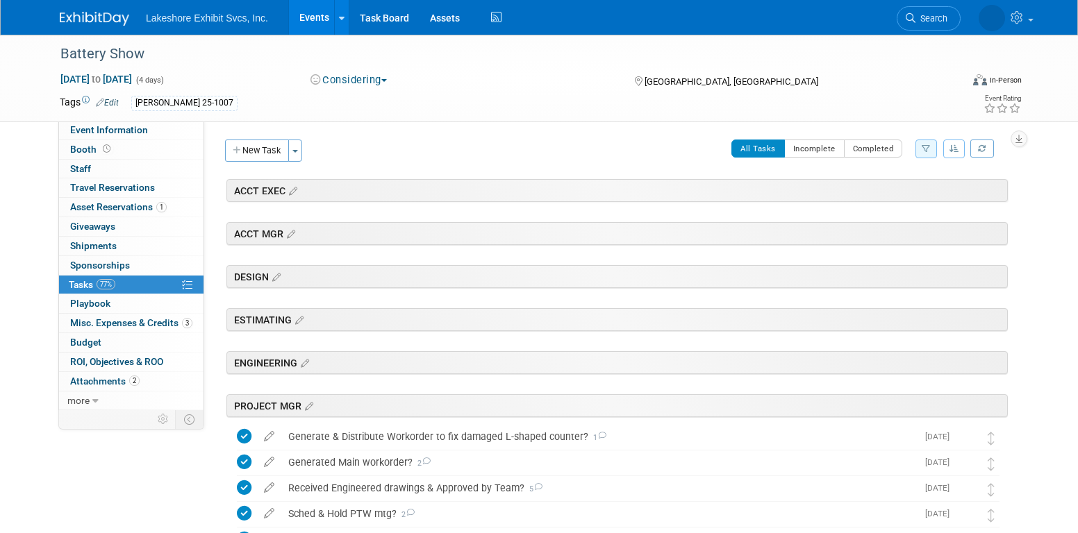  What do you see at coordinates (92, 226) in the screenshot?
I see `span: Giveaways` at bounding box center [92, 226].